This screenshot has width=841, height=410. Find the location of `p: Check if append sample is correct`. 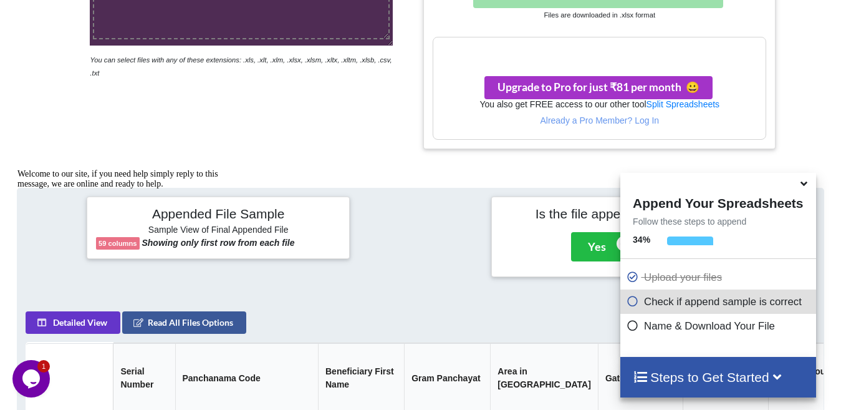

p: Check if append sample is correct is located at coordinates (719, 301).